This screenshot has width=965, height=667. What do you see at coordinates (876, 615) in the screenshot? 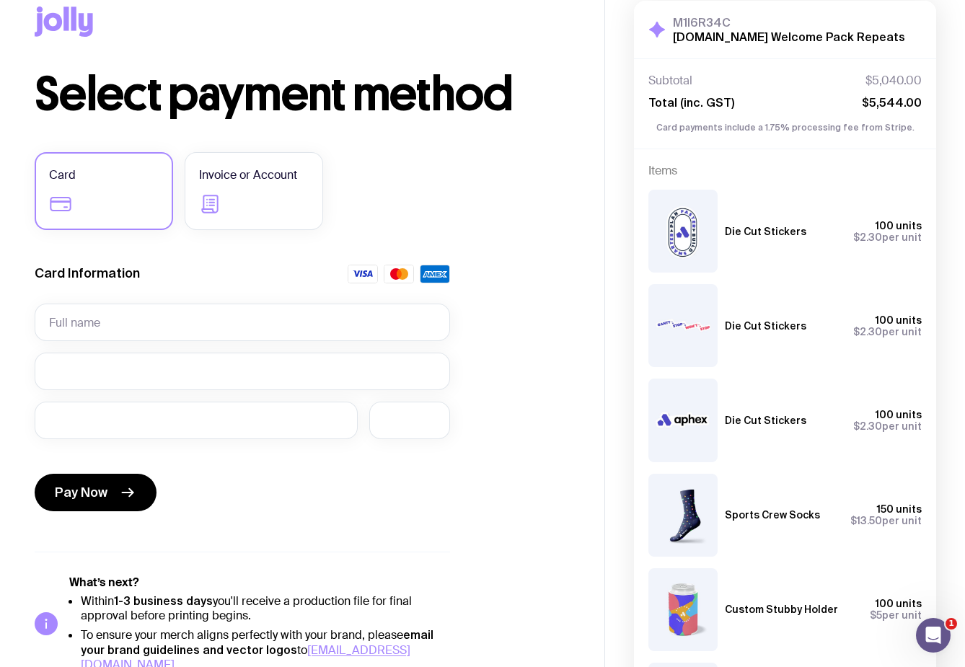
I see `span: $5` at bounding box center [876, 615].